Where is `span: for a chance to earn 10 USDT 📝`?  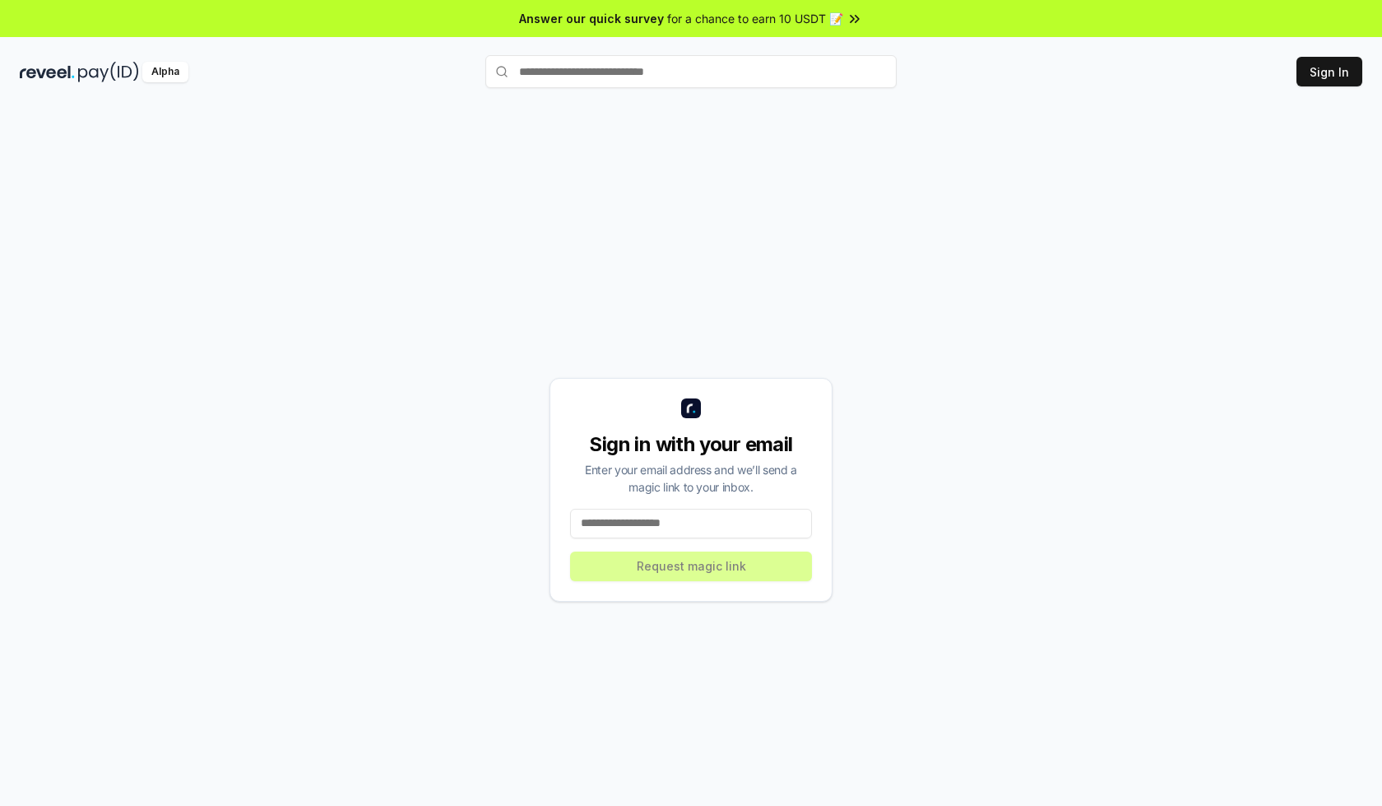
span: for a chance to earn 10 USDT 📝 is located at coordinates (755, 18).